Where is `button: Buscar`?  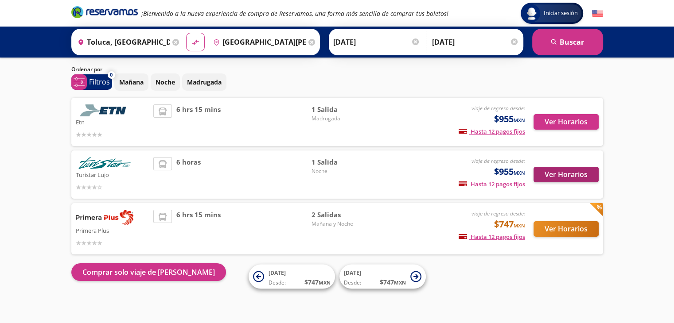 button: Buscar is located at coordinates (568, 42).